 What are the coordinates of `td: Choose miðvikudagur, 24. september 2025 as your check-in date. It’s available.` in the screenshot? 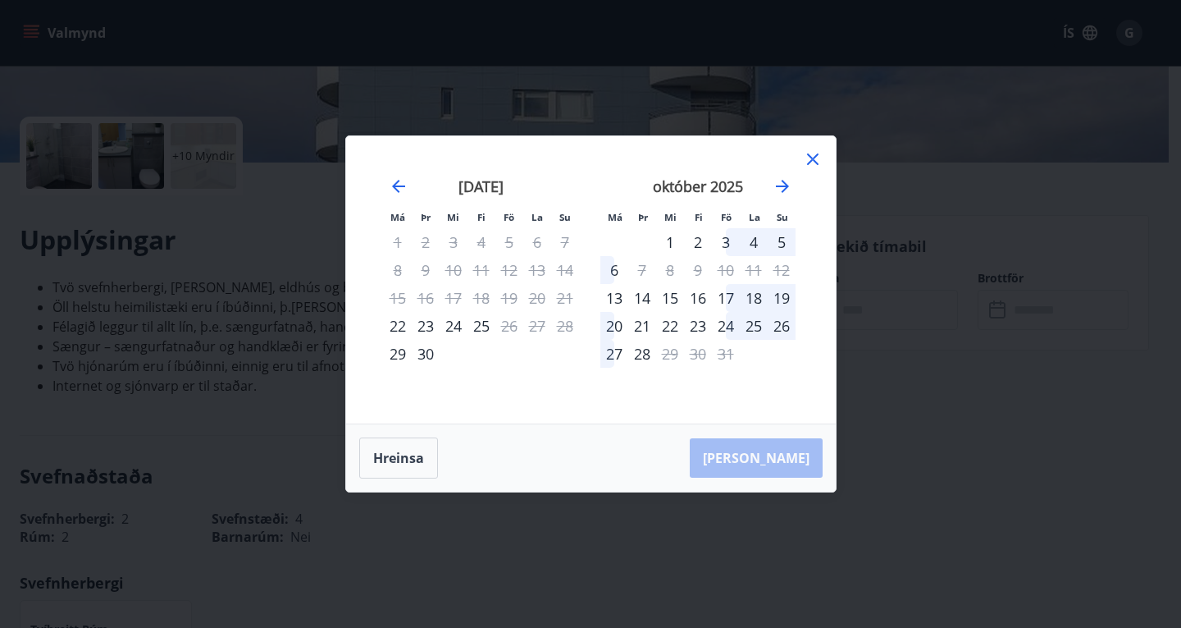 It's located at (454, 326).